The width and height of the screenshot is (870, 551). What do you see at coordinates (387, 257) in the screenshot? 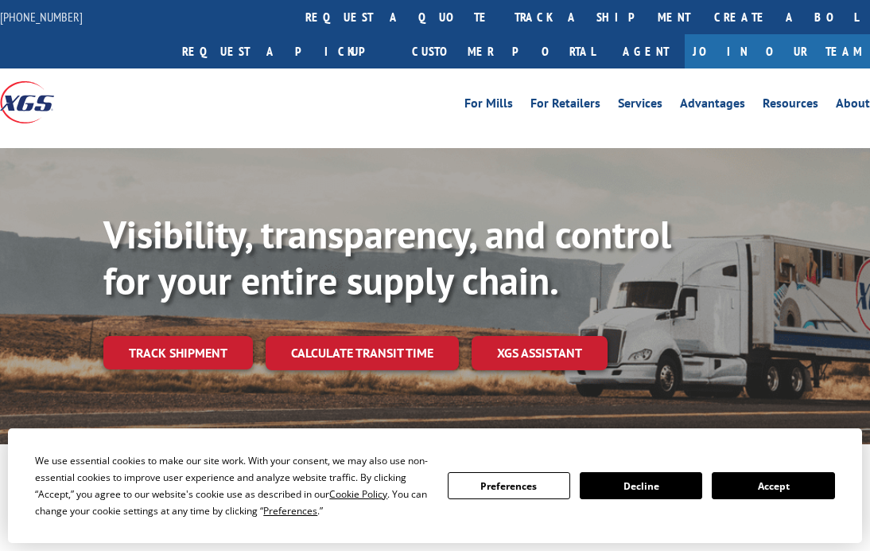
I see `b: Visibility, transparency, and control for your entire supply chain.` at bounding box center [387, 257].